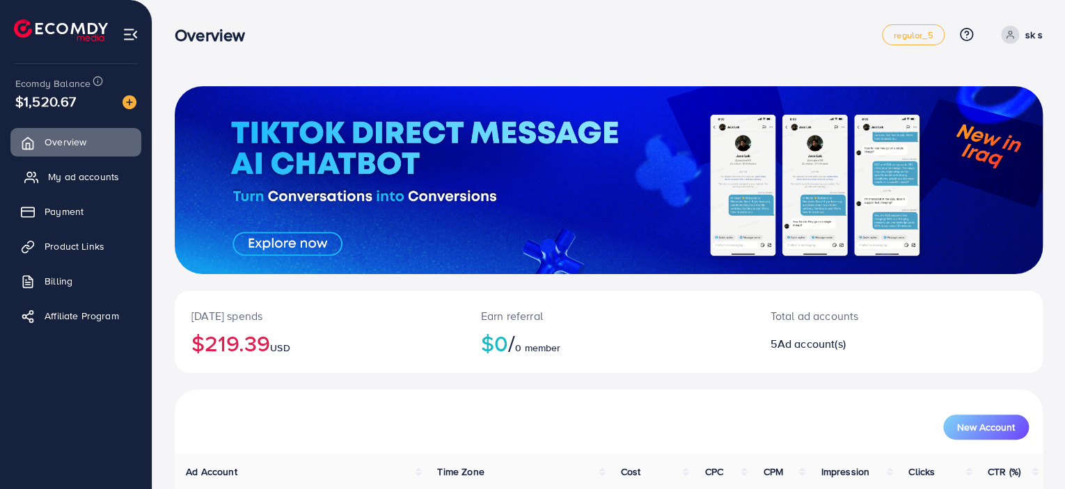  I want to click on span: CPC, so click(713, 472).